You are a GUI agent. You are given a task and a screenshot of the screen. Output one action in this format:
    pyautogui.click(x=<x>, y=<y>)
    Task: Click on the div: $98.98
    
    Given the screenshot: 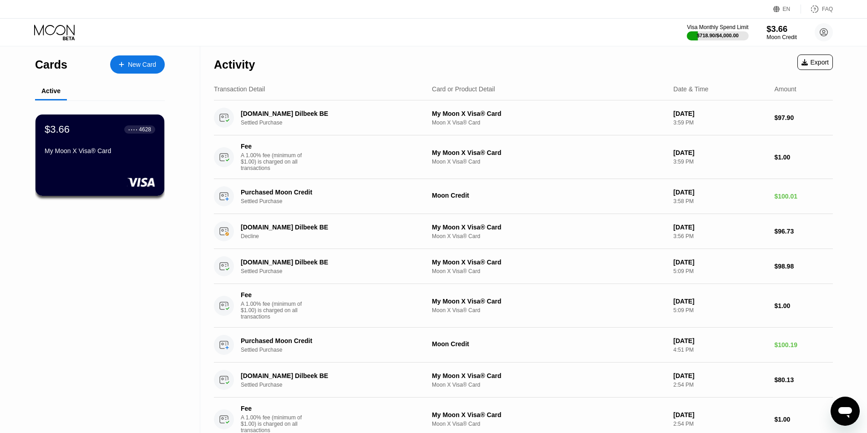 What is the action you would take?
    pyautogui.click(x=803, y=267)
    